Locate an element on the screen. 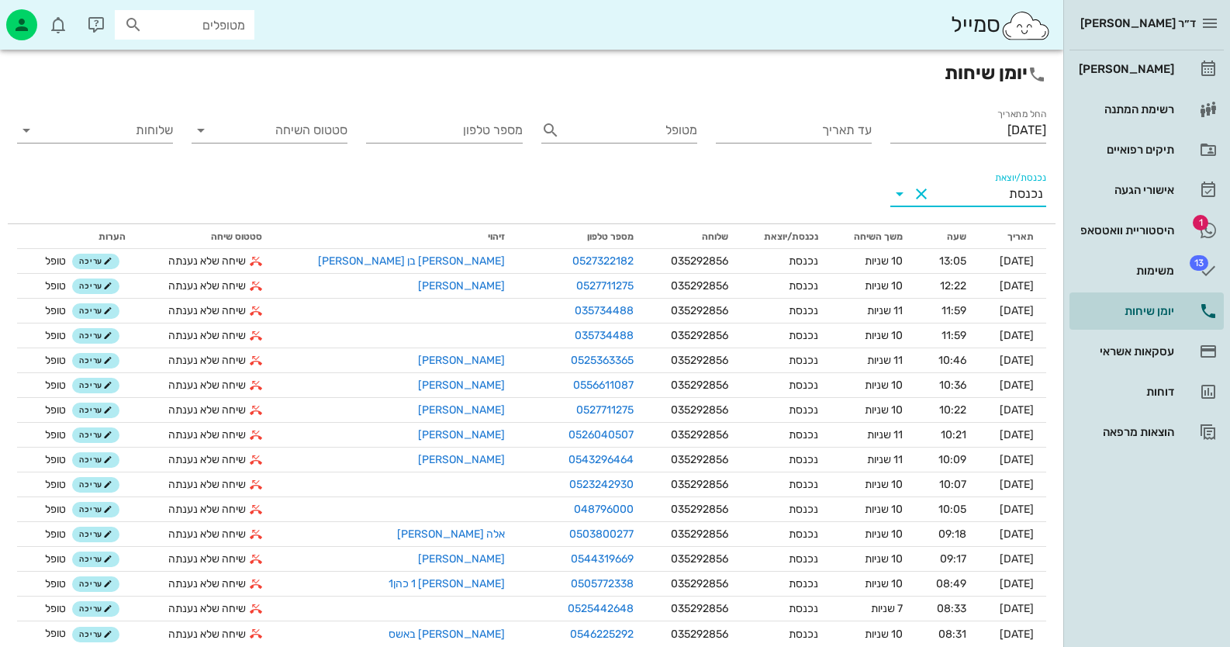 The height and width of the screenshot is (647, 1230). span: זיהוי is located at coordinates (496, 237).